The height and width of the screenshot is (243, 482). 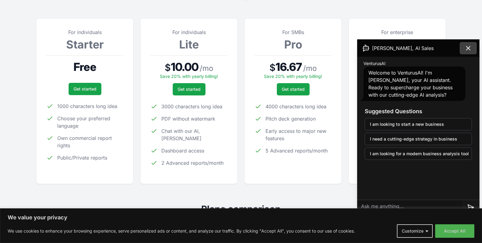 I want to click on span: Free, so click(x=85, y=67).